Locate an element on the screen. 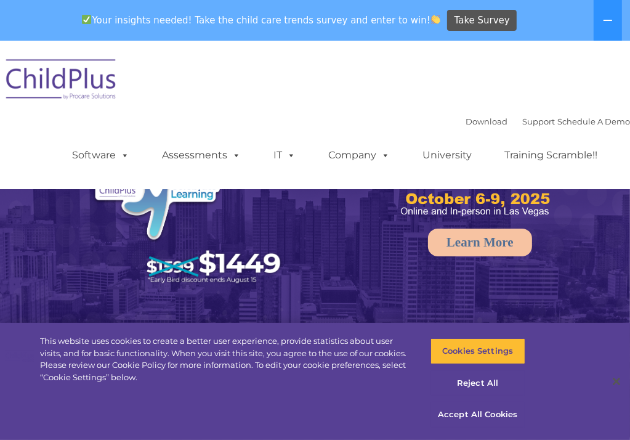  a: Training Scramble!! is located at coordinates (551, 155).